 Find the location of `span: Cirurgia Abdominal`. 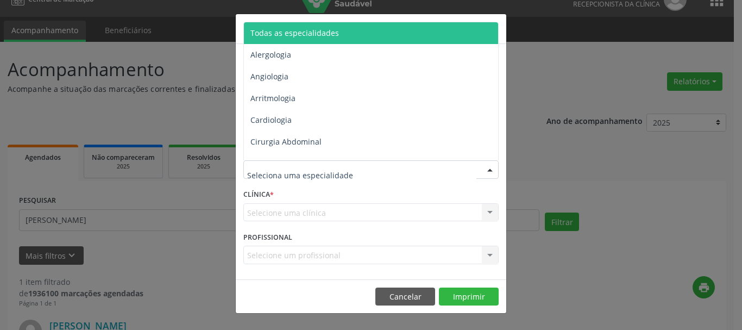

span: Cirurgia Abdominal is located at coordinates (286, 141).